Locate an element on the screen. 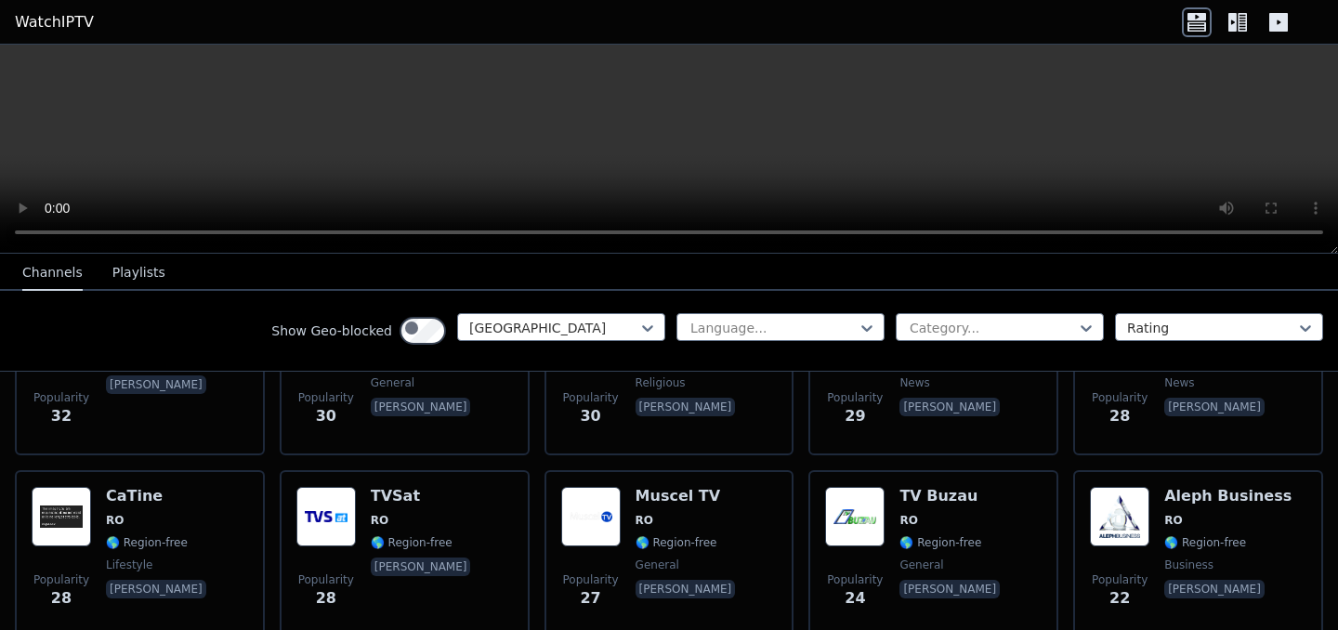  h6: Muscel TV is located at coordinates (688, 496).